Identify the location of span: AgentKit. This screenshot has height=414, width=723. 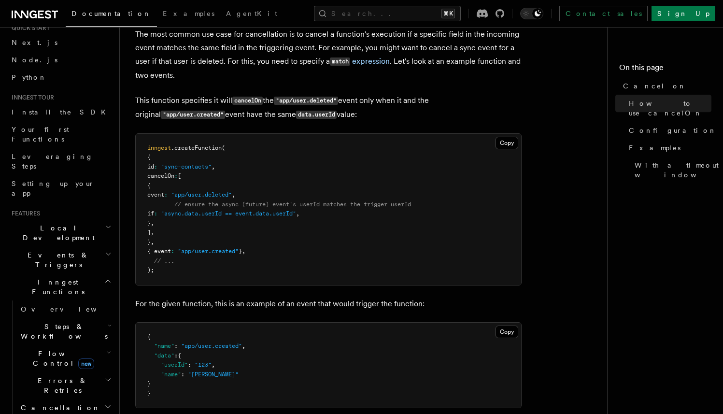
(252, 14).